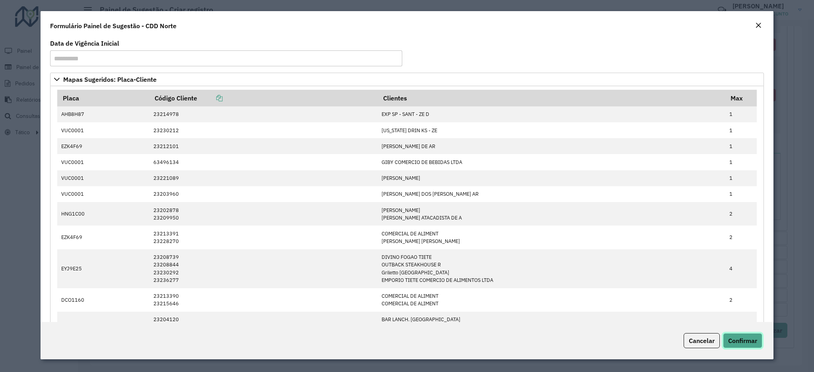  Describe the element at coordinates (113, 26) in the screenshot. I see `h4: Formulário Painel de Sugestão - CDD Norte` at that location.